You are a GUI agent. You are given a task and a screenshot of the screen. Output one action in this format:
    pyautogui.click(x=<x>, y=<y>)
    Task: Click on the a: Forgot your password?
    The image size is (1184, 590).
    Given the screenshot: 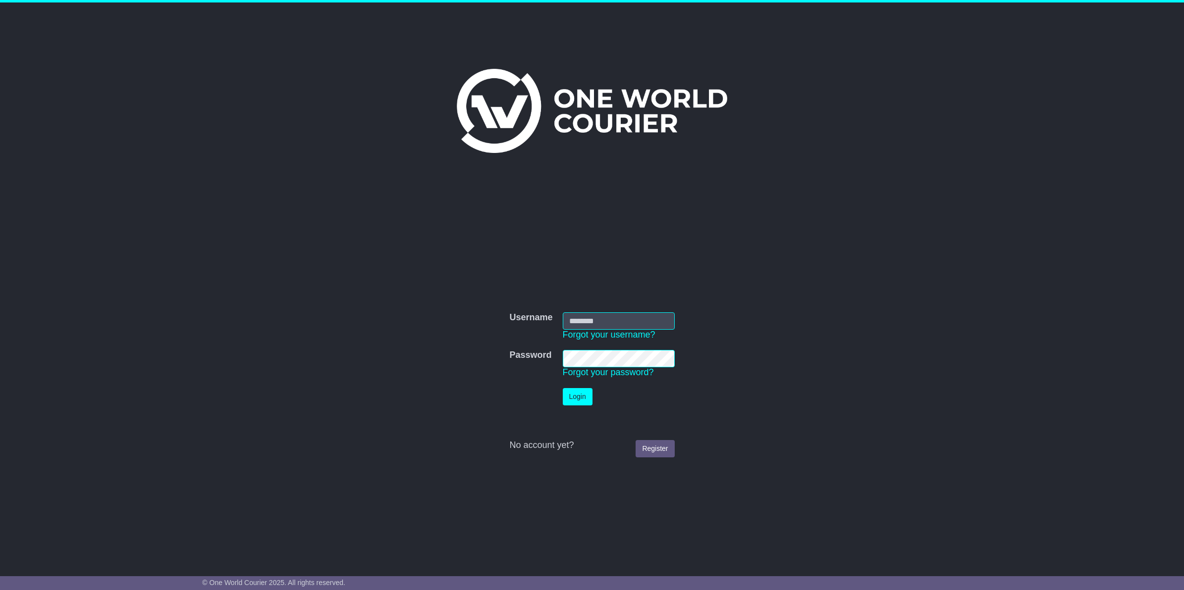 What is the action you would take?
    pyautogui.click(x=608, y=372)
    